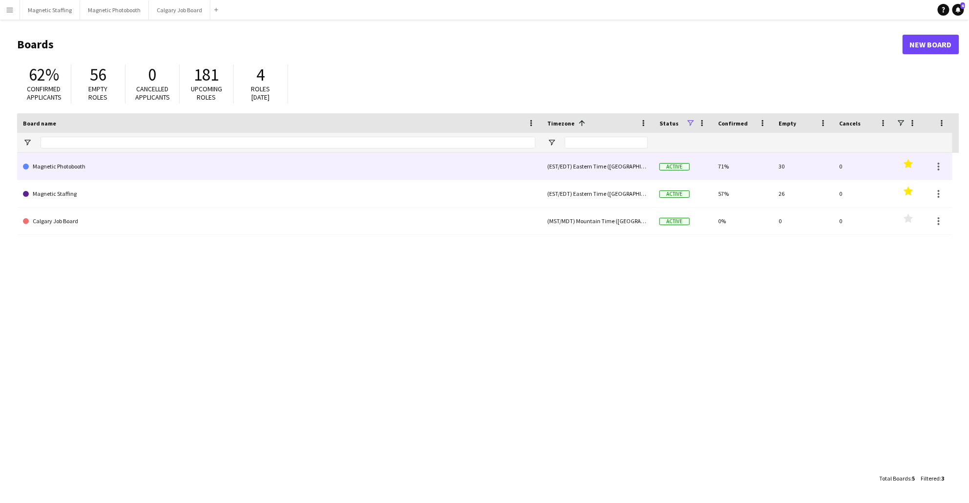 The width and height of the screenshot is (969, 503). I want to click on span: Filtered, so click(931, 478).